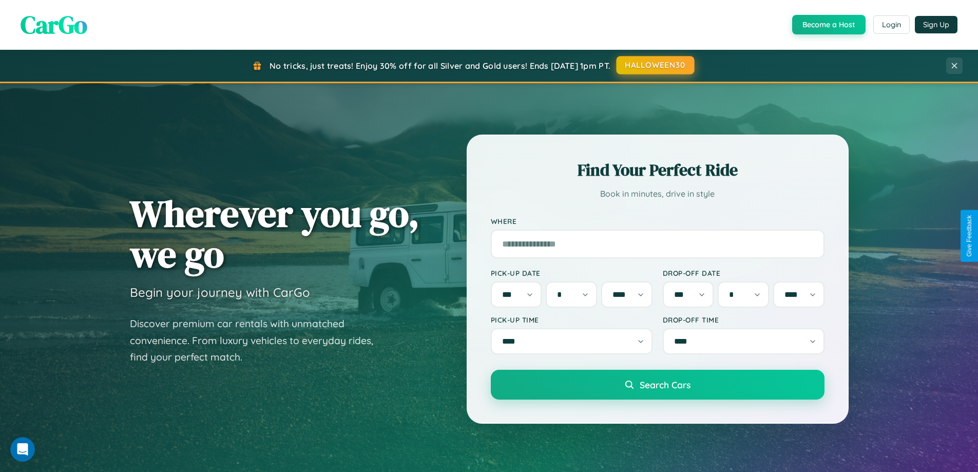  I want to click on p: Discover premium car rentals with unmatched convenience. From luxury vehicles to everyday rides, ..., so click(258, 340).